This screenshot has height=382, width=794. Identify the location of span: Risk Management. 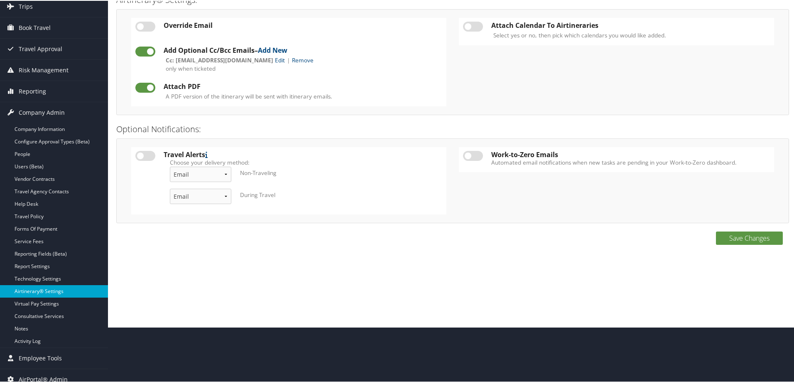
(44, 69).